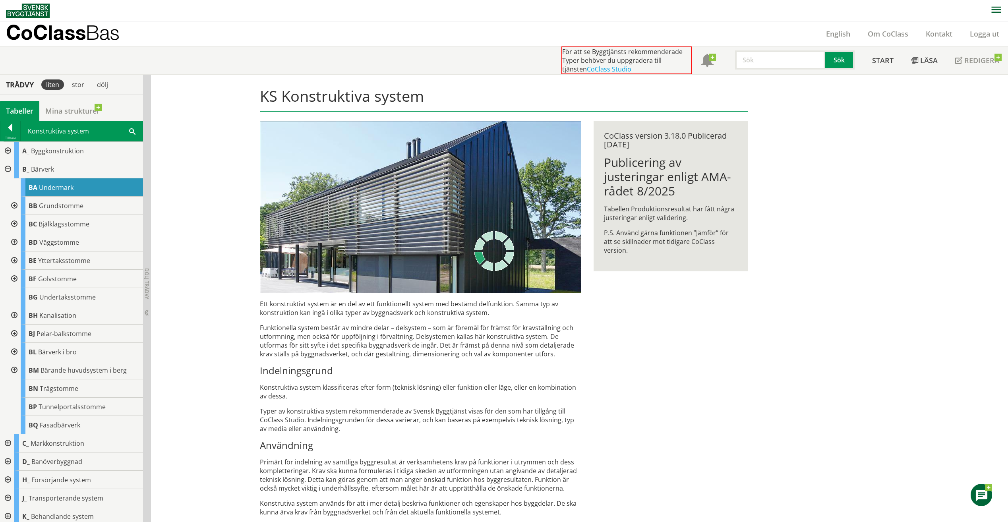 The width and height of the screenshot is (1008, 522). What do you see at coordinates (33, 224) in the screenshot?
I see `span: BC` at bounding box center [33, 224].